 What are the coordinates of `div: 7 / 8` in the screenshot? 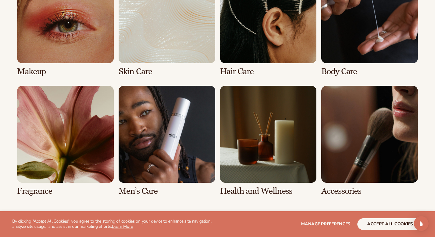 It's located at (269, 140).